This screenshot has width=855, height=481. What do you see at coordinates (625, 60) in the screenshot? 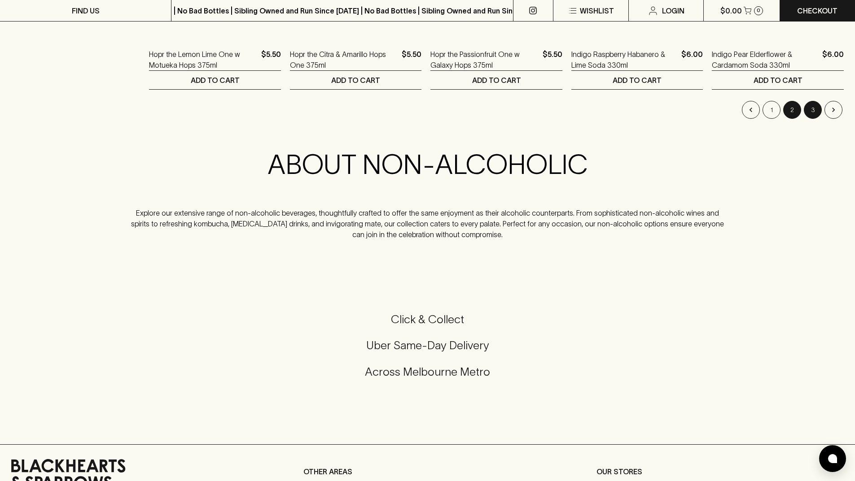
I see `p: Indigo Raspberry Habanero & Lime Soda 330ml` at bounding box center [625, 60].